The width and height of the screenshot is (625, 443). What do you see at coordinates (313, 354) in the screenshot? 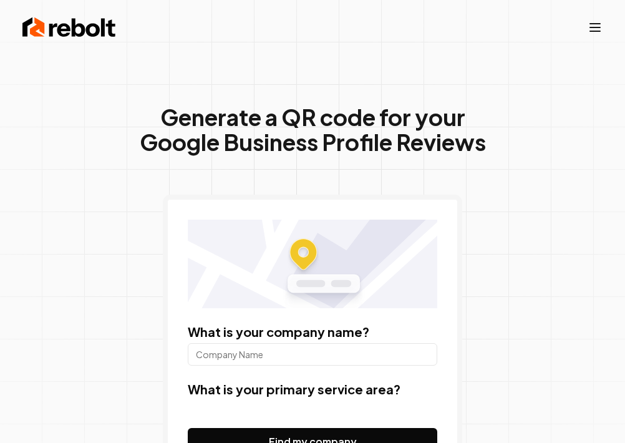
I see `input: Company Name` at bounding box center [313, 354].